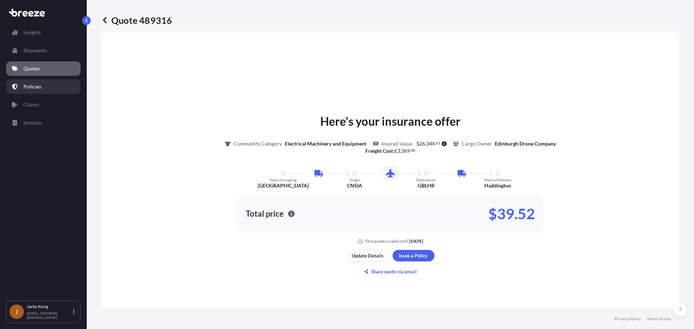  Describe the element at coordinates (498, 186) in the screenshot. I see `p: Haddington` at that location.